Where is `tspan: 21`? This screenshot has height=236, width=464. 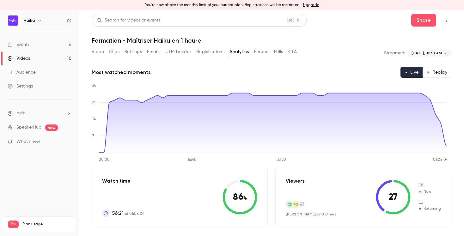
tspan: 21 is located at coordinates (94, 103).